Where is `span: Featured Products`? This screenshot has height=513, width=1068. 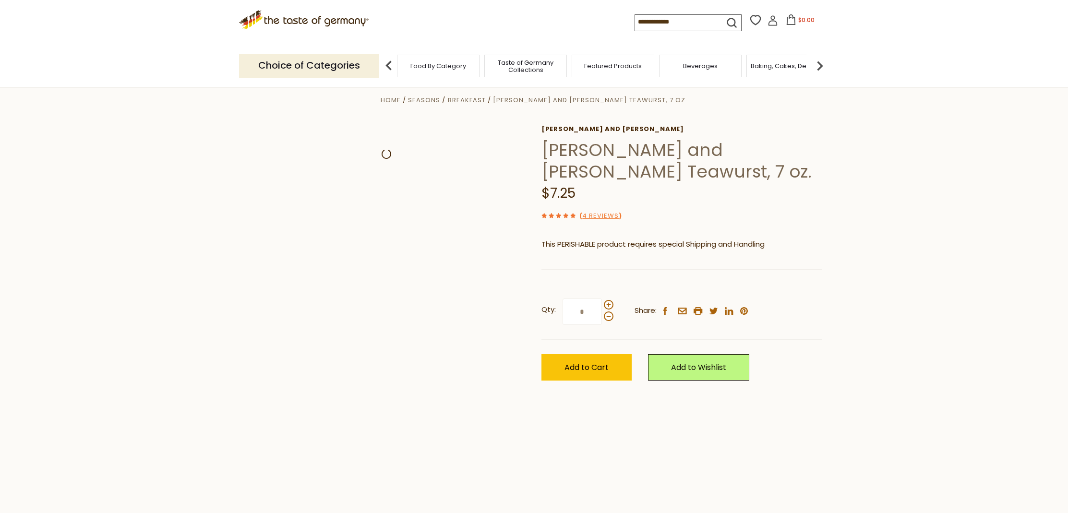 span: Featured Products is located at coordinates (613, 66).